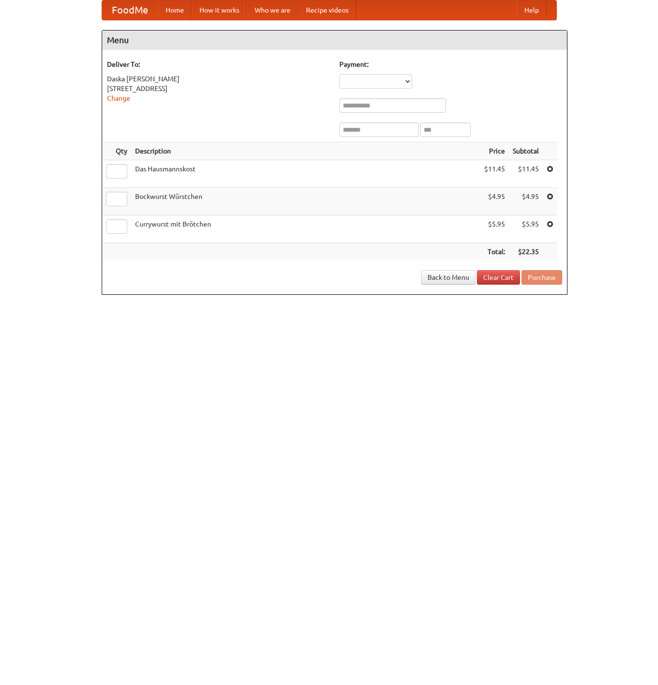 Image resolution: width=658 pixels, height=685 pixels. Describe the element at coordinates (498, 277) in the screenshot. I see `a: Clear Cart` at that location.